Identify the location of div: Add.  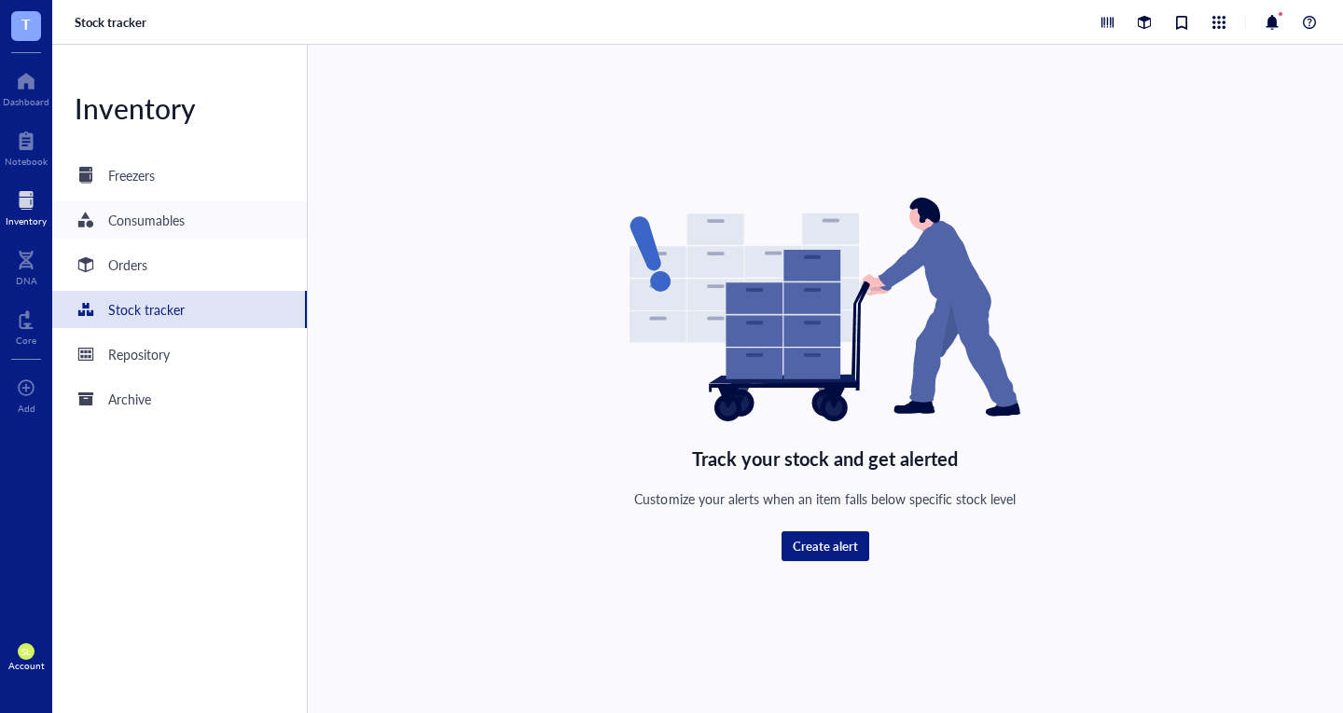
(26, 408).